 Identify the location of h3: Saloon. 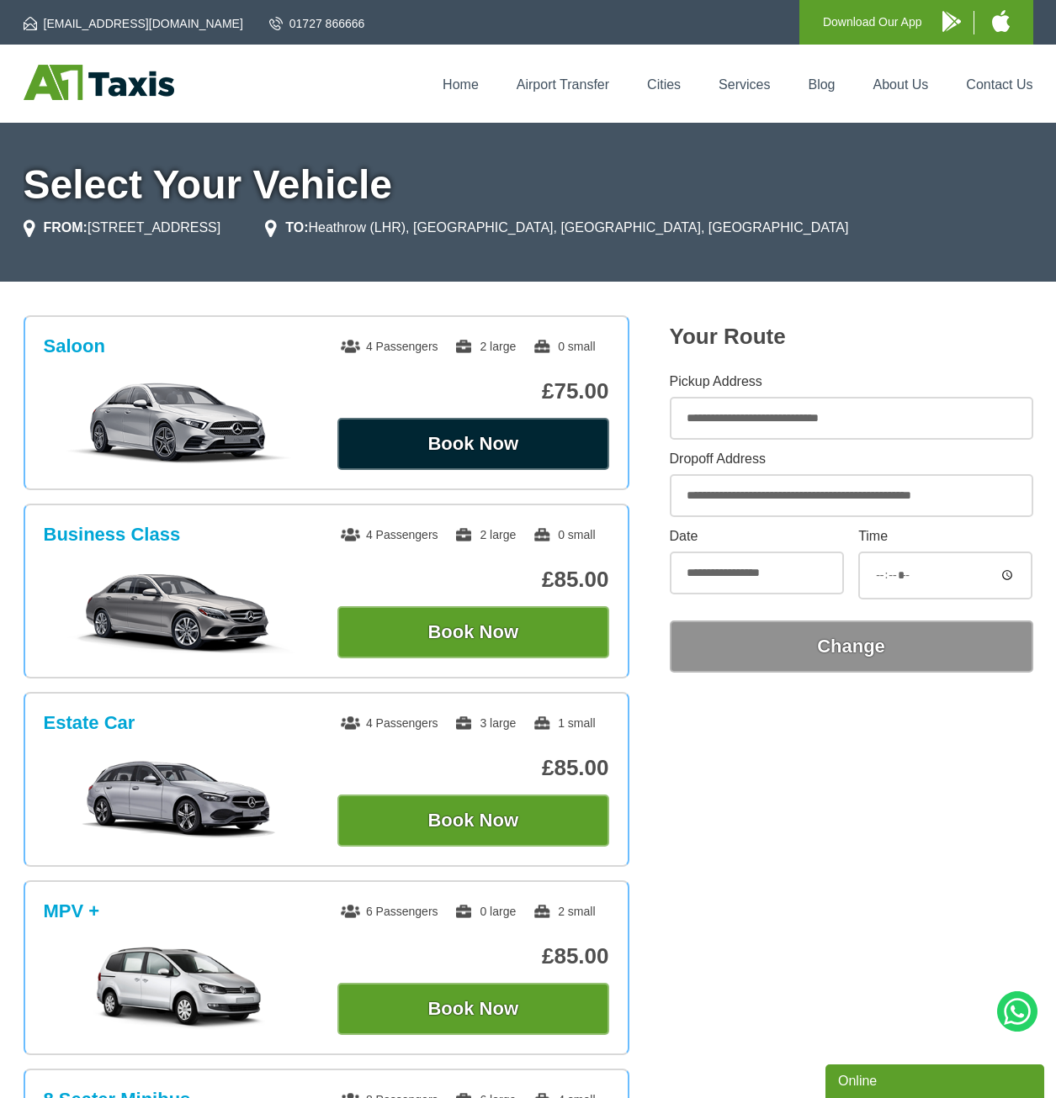
(74, 347).